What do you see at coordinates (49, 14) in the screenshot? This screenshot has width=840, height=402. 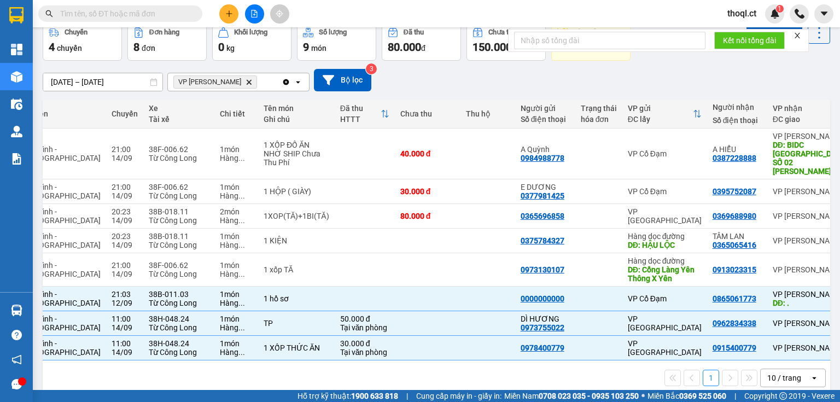 I see `span: search` at bounding box center [49, 14].